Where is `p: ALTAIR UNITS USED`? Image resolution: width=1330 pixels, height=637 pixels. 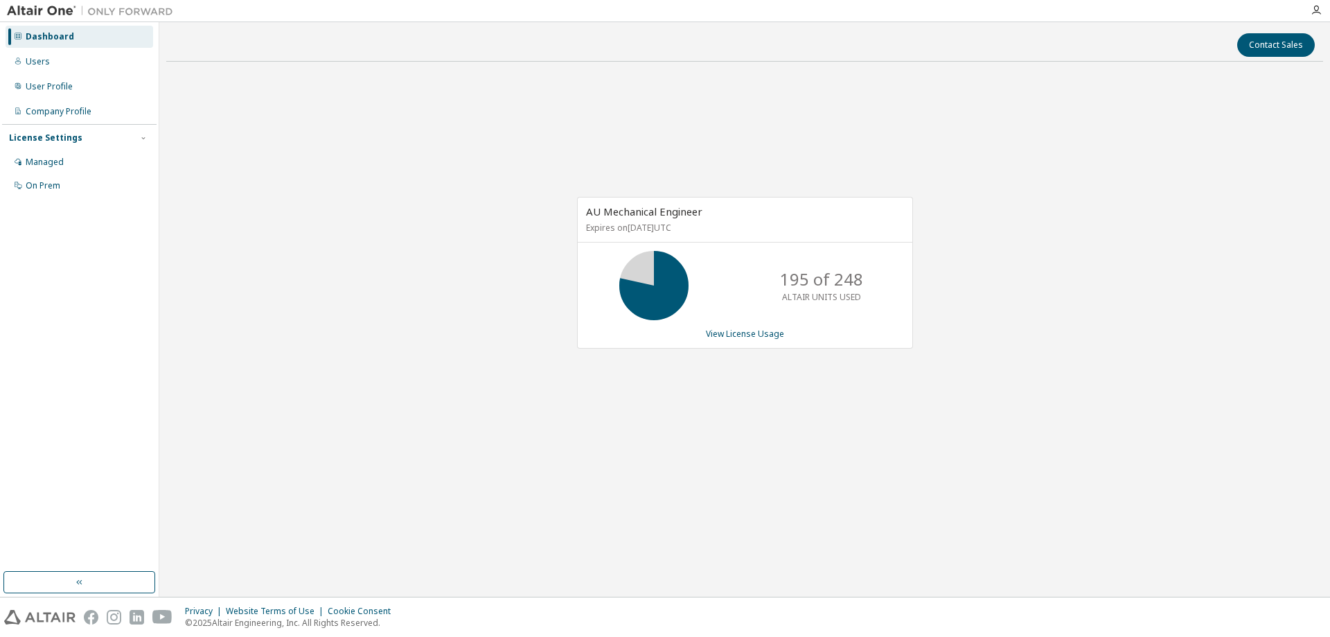 p: ALTAIR UNITS USED is located at coordinates (822, 296).